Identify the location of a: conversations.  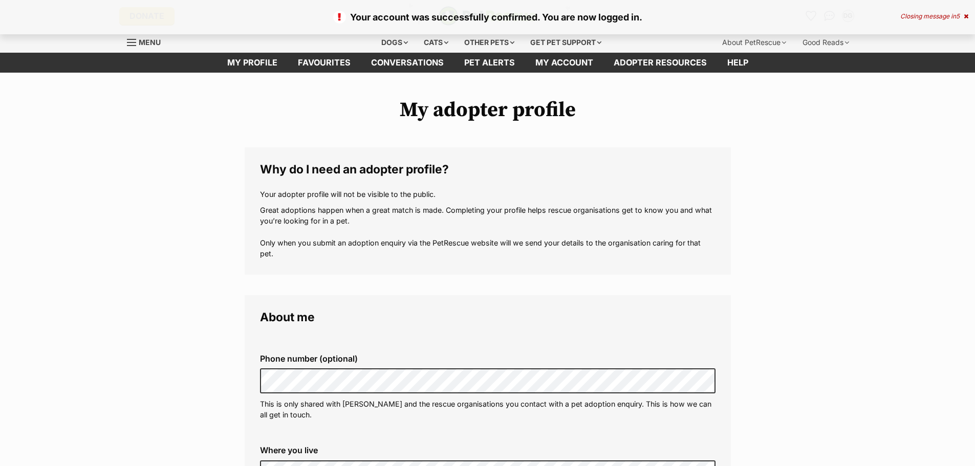
(407, 62).